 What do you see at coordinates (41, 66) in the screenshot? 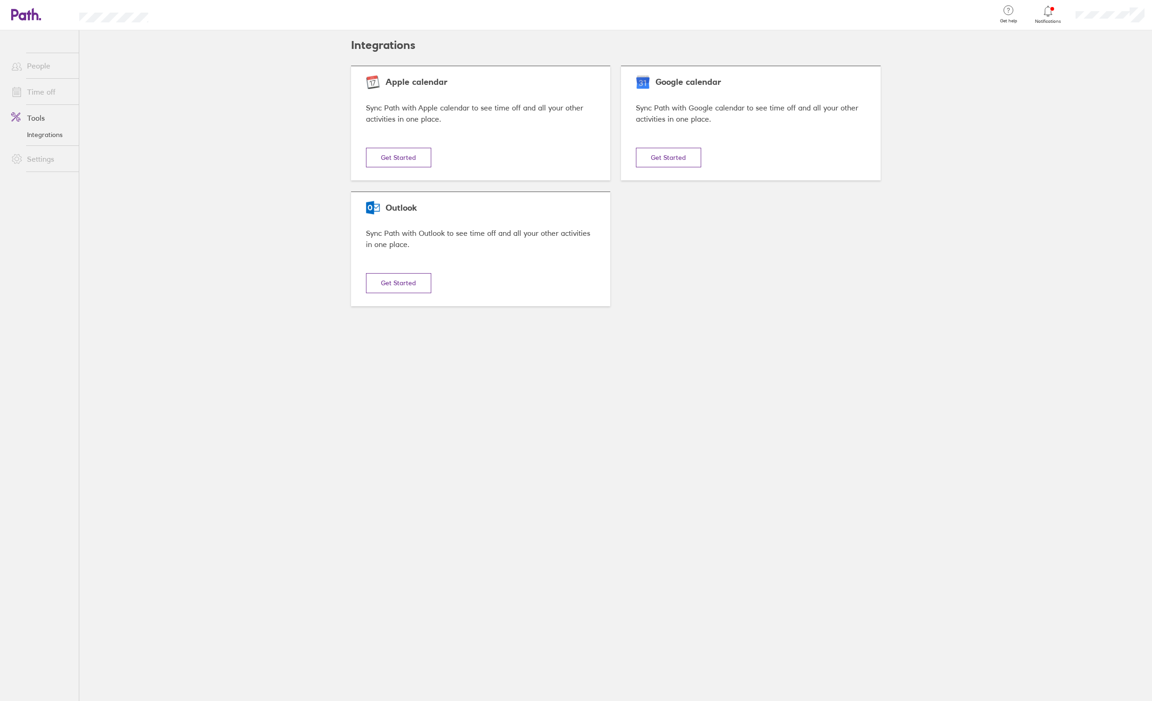
I see `a: People` at bounding box center [41, 66].